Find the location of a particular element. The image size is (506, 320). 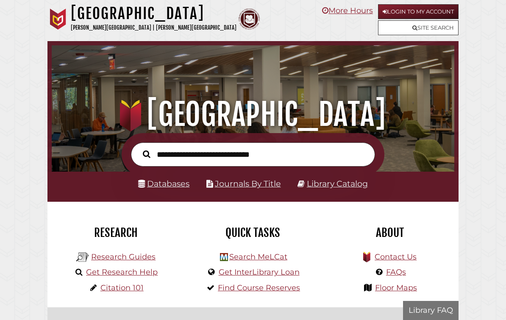

a: Journals By Title is located at coordinates (248, 183).